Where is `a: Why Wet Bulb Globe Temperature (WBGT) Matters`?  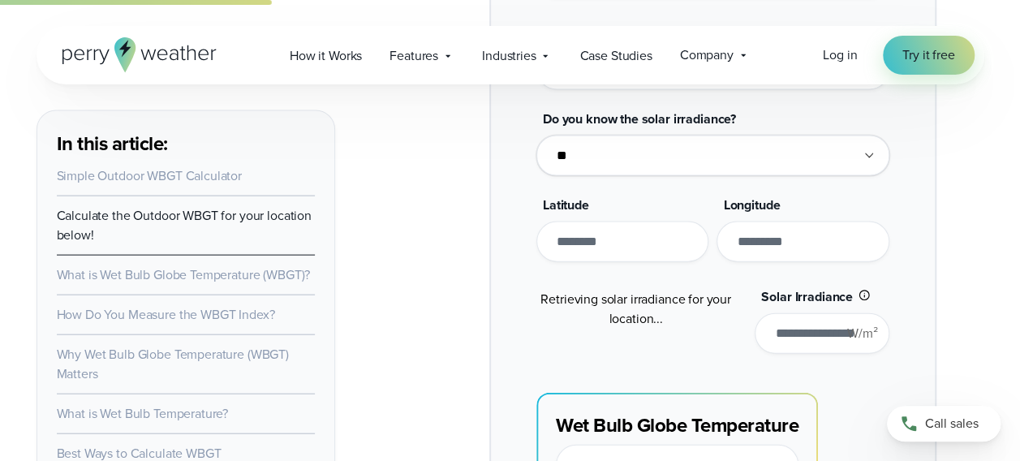 a: Why Wet Bulb Globe Temperature (WBGT) Matters is located at coordinates (173, 363).